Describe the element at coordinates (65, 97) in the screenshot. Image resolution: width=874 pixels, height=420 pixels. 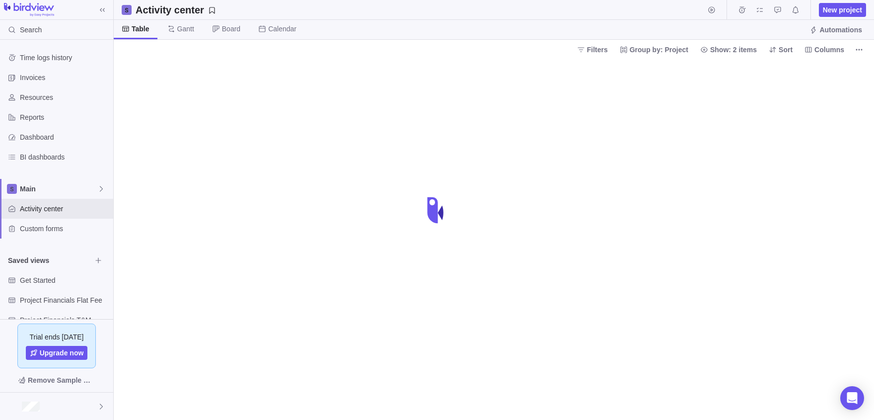
I see `span: Resources` at that location.